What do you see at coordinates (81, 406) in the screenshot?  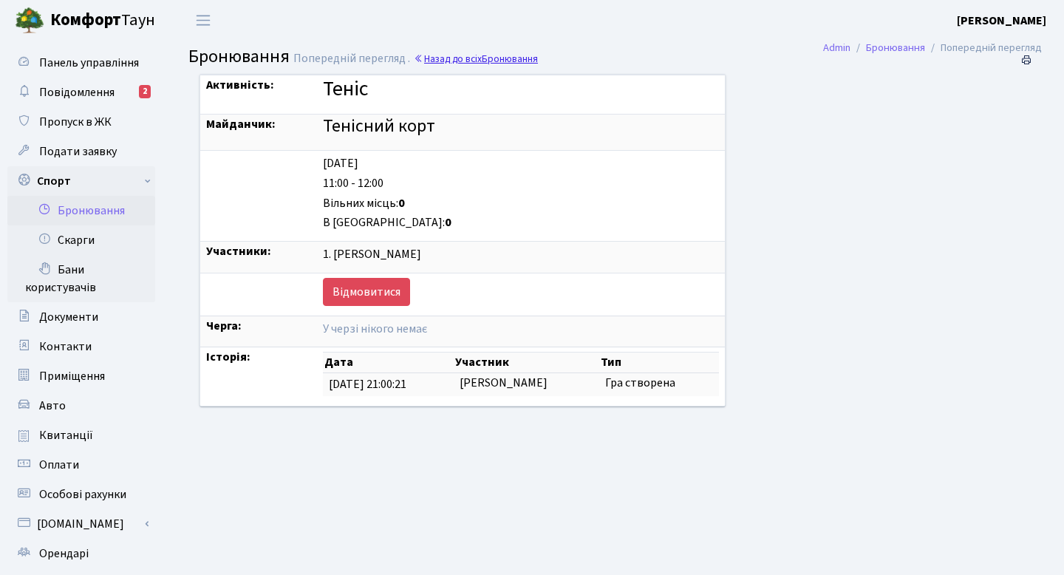 I see `a: Авто` at bounding box center [81, 406].